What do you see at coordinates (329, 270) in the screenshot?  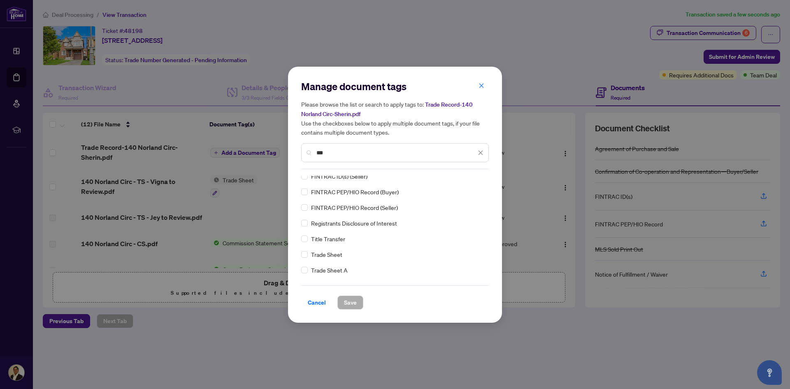 I see `span: Trade Sheet A` at bounding box center [329, 270].